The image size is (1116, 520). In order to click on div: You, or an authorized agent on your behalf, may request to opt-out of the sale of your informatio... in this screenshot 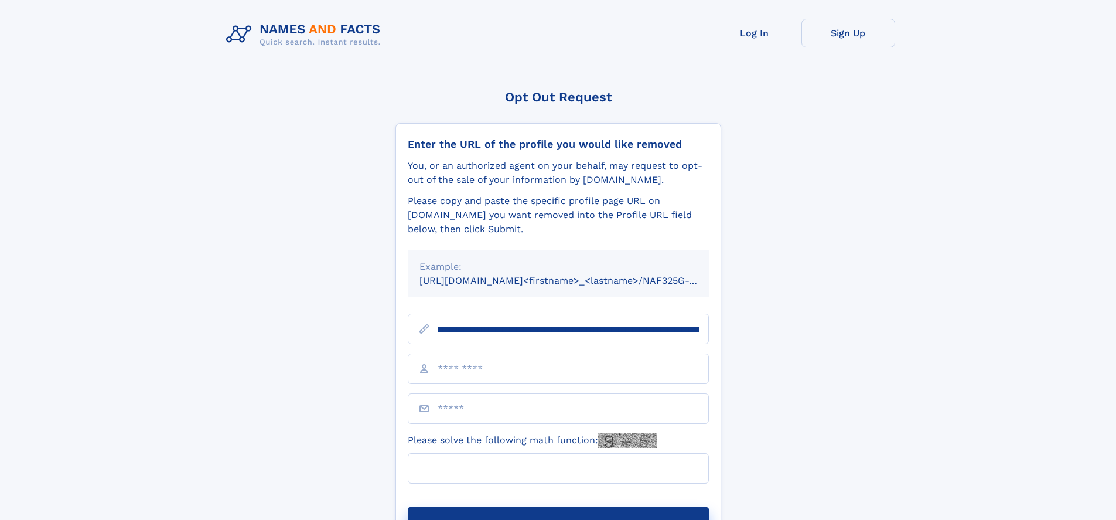, I will do `click(558, 173)`.